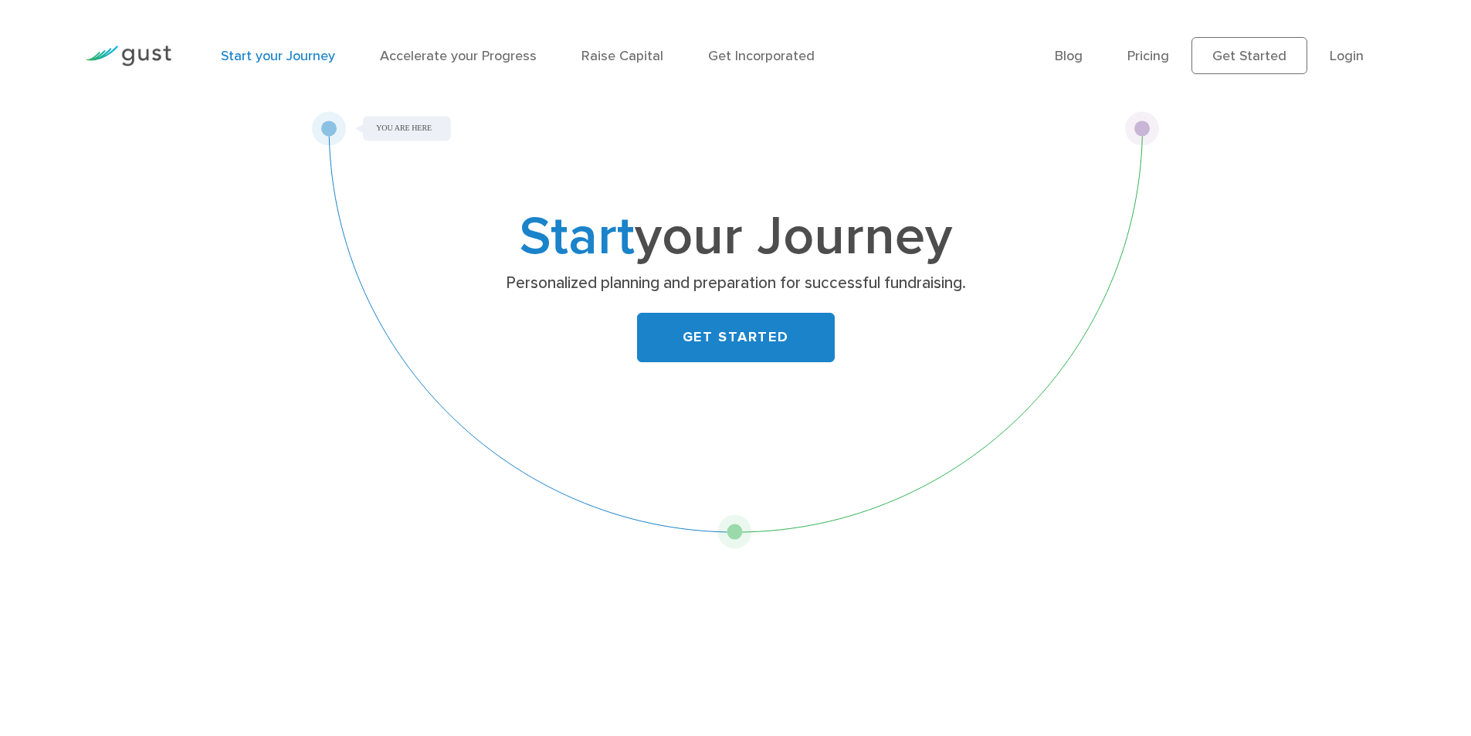 This screenshot has height=736, width=1471. Describe the element at coordinates (736, 237) in the screenshot. I see `h1: your Journey` at that location.